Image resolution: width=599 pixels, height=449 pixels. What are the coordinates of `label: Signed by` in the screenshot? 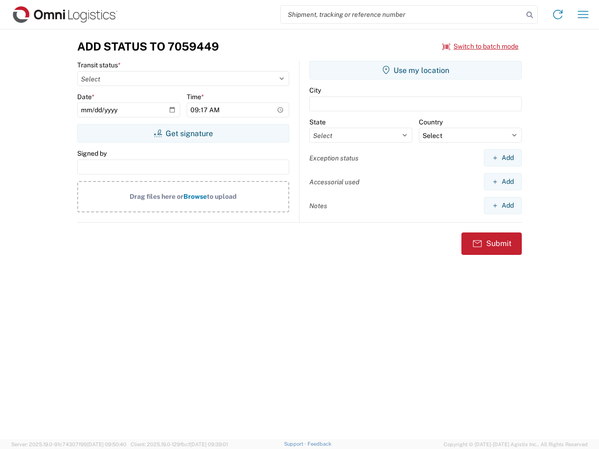 It's located at (92, 154).